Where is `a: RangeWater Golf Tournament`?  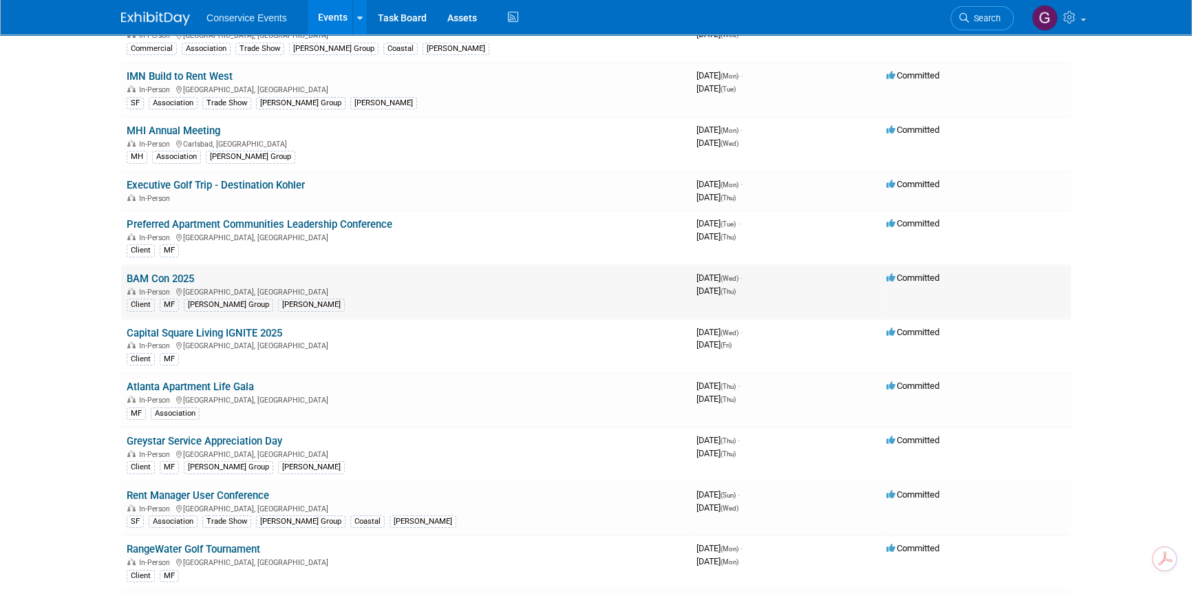 a: RangeWater Golf Tournament is located at coordinates (193, 549).